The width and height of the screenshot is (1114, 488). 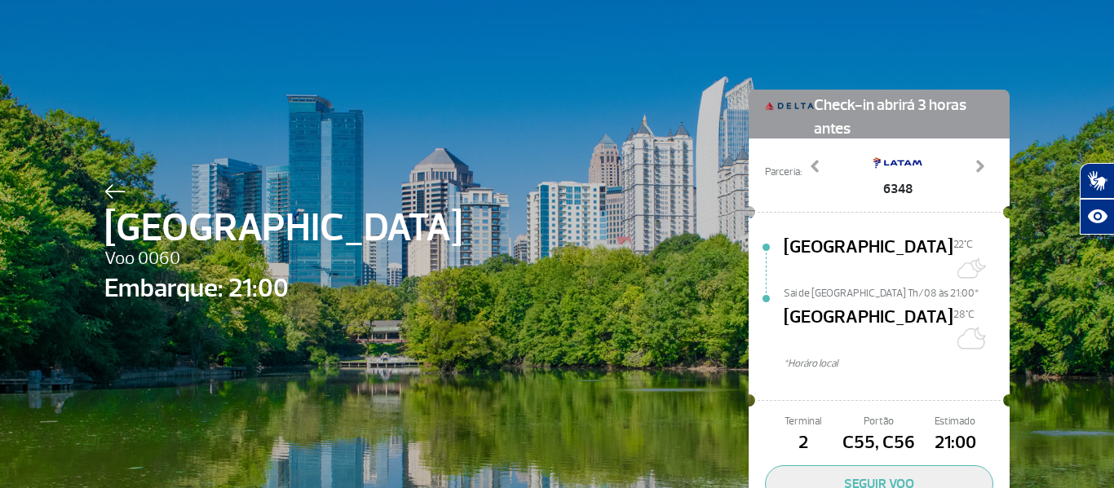 I want to click on img: Muitas nuvens, so click(x=969, y=268).